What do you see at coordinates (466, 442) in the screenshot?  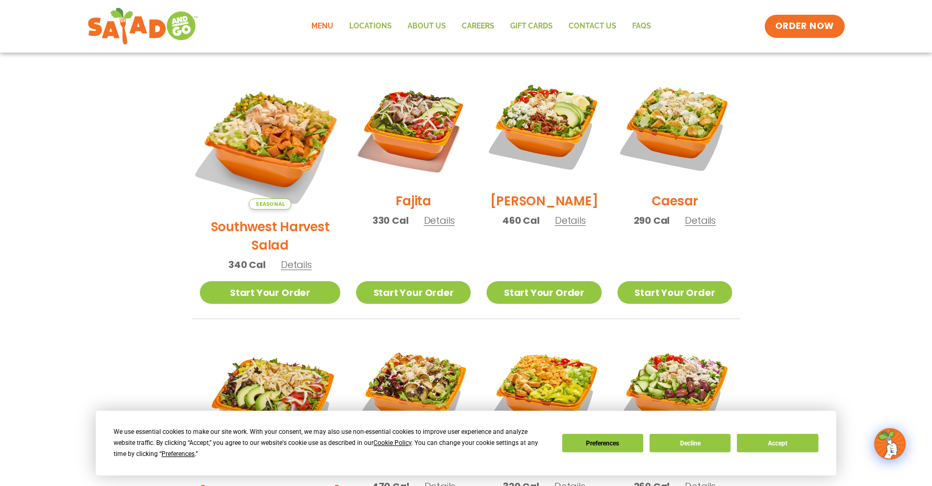 I see `div: Cookie Consent Prompt` at bounding box center [466, 442].